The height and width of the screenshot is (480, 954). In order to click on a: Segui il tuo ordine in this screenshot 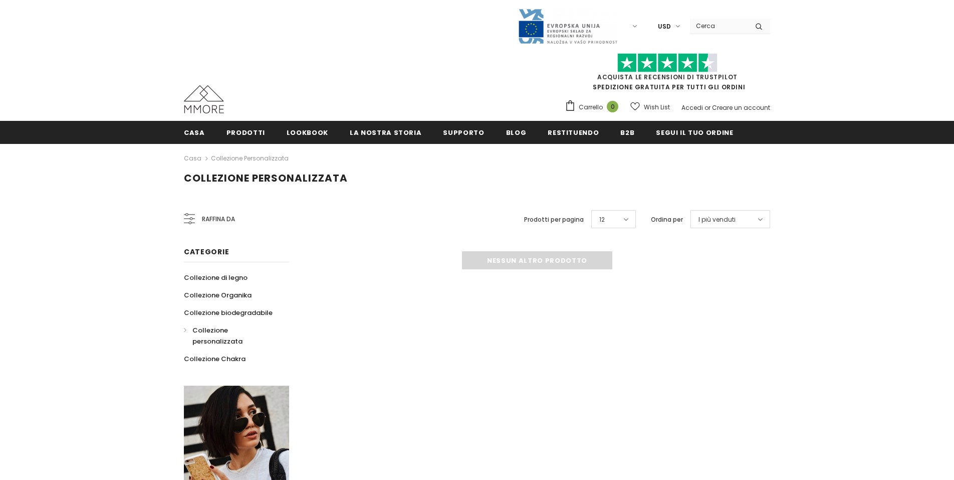, I will do `click(695, 132)`.